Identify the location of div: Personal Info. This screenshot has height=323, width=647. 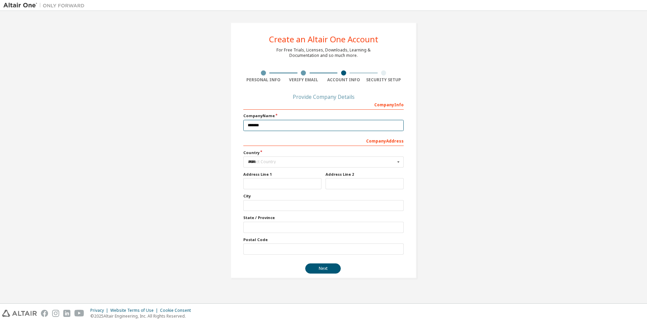
(263, 80).